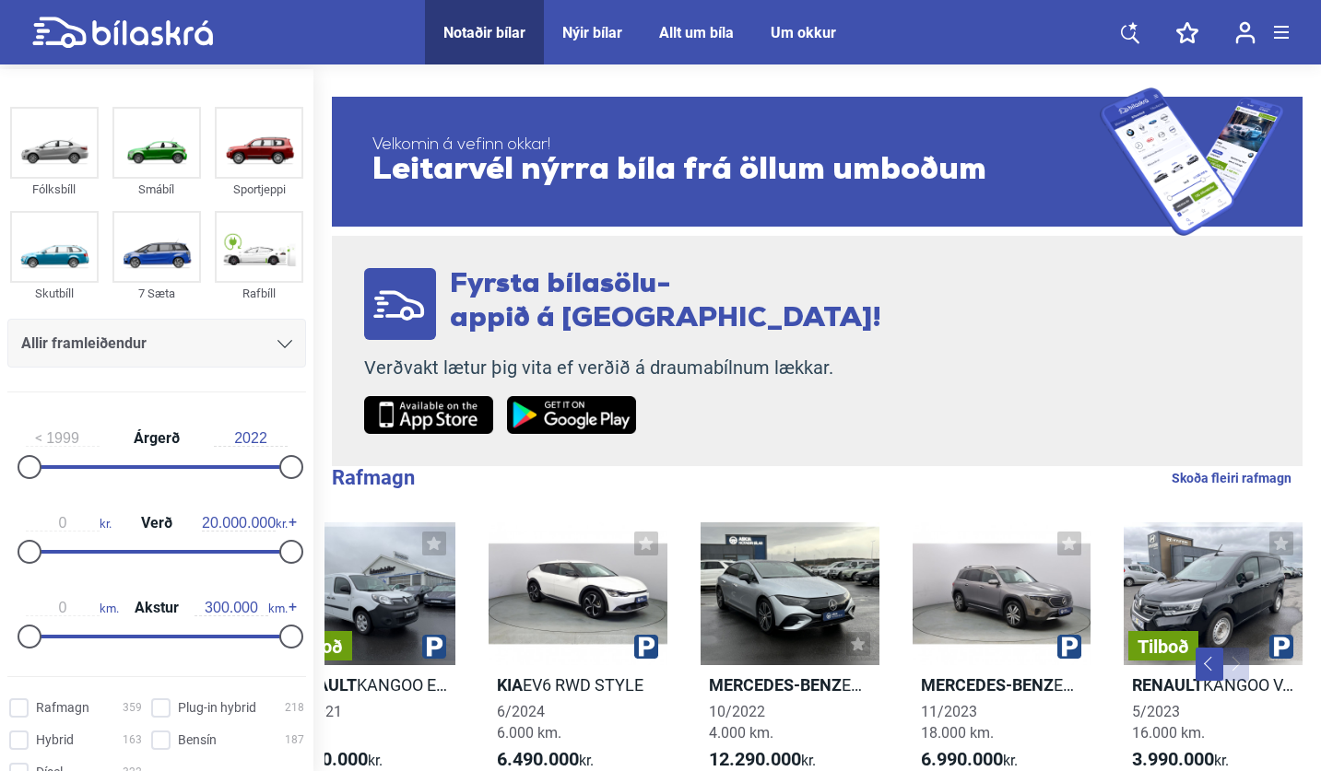 The image size is (1321, 771). What do you see at coordinates (157, 439) in the screenshot?
I see `span: Árgerð` at bounding box center [157, 439].